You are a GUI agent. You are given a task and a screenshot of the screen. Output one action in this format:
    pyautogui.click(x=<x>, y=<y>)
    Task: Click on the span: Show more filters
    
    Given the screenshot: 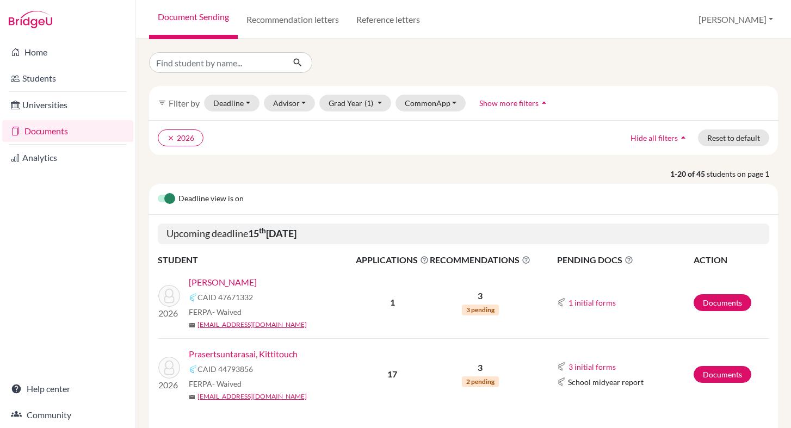 What is the action you would take?
    pyautogui.click(x=509, y=103)
    